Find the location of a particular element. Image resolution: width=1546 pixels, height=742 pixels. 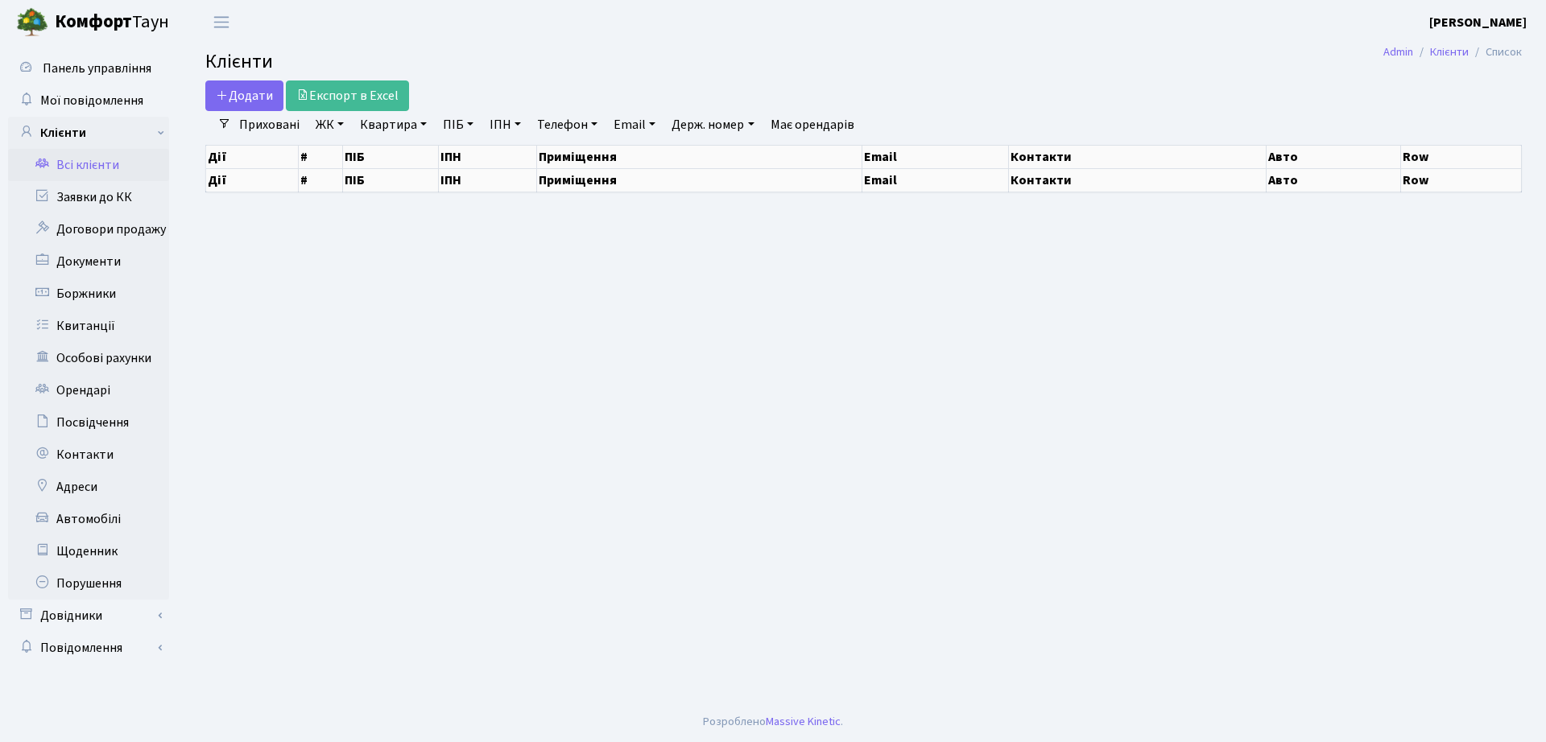

a: Договори продажу is located at coordinates (89, 229).